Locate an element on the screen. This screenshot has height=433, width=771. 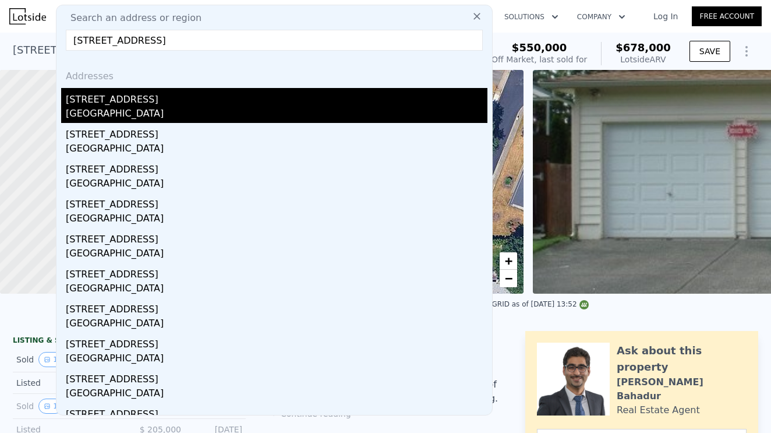
div: Lotside ARV is located at coordinates (643, 59).